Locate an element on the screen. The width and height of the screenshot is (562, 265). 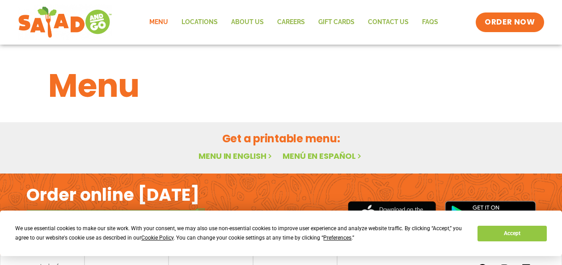
a: Menú en español is located at coordinates (323, 156).